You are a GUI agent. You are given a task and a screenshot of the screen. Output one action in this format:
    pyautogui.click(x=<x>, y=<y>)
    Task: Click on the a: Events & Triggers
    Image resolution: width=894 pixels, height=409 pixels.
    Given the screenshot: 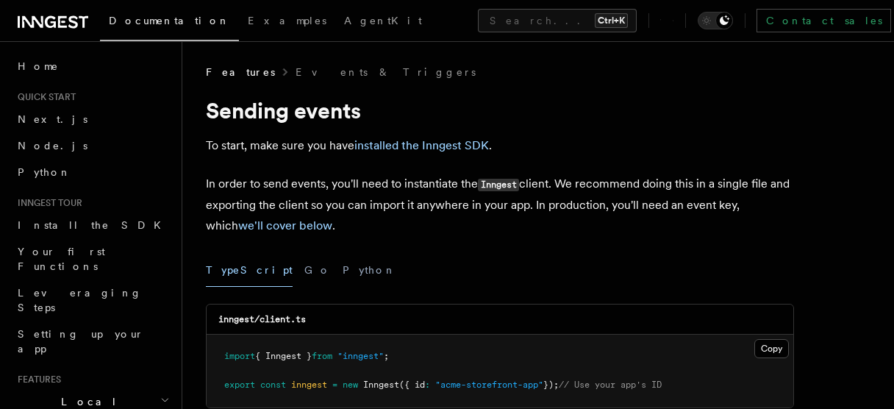 What is the action you would take?
    pyautogui.click(x=385, y=72)
    